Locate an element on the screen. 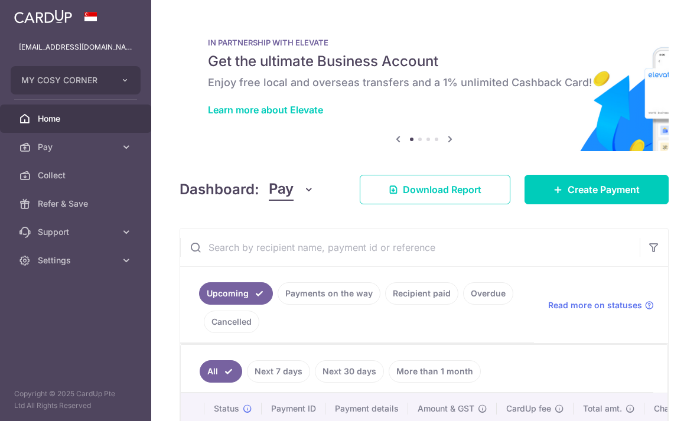 Image resolution: width=697 pixels, height=421 pixels. a: Upcoming is located at coordinates (236, 294).